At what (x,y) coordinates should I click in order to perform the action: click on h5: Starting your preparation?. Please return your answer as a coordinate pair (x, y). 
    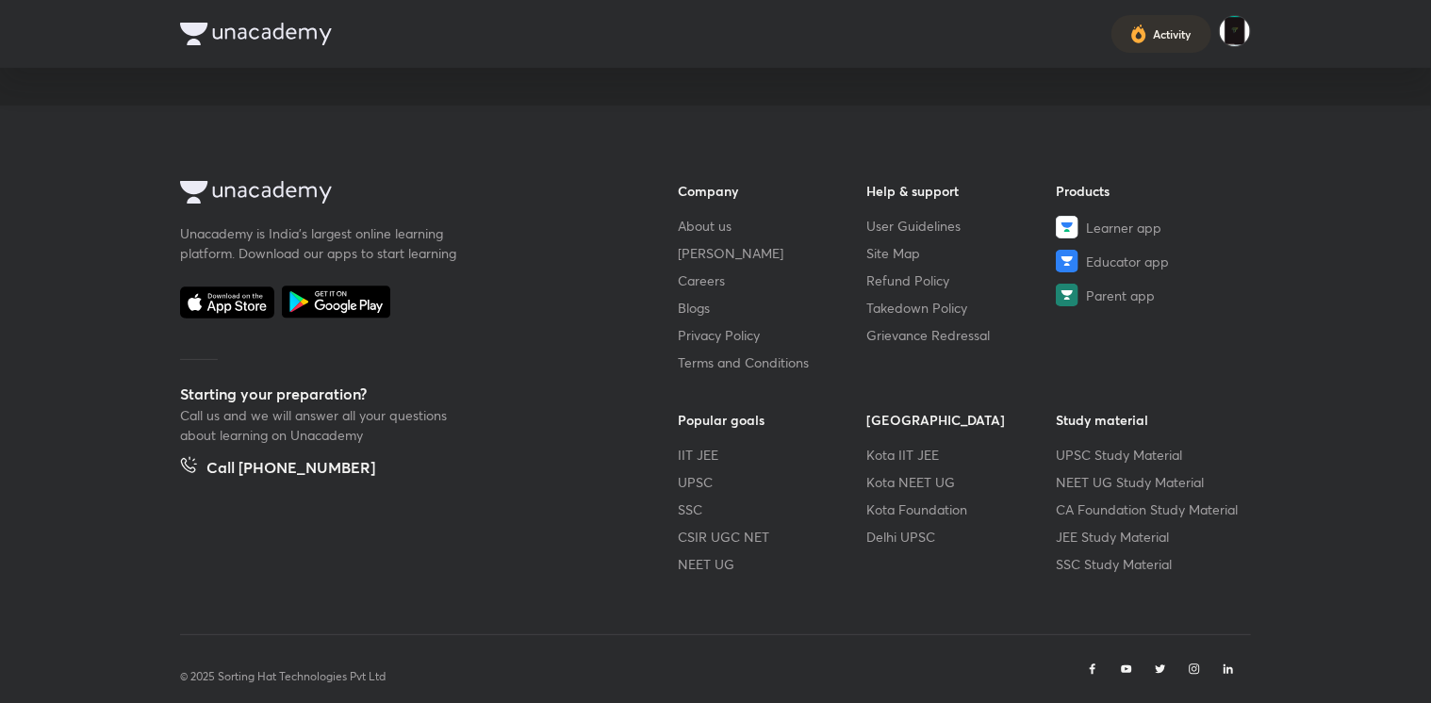
    Looking at the image, I should click on (399, 394).